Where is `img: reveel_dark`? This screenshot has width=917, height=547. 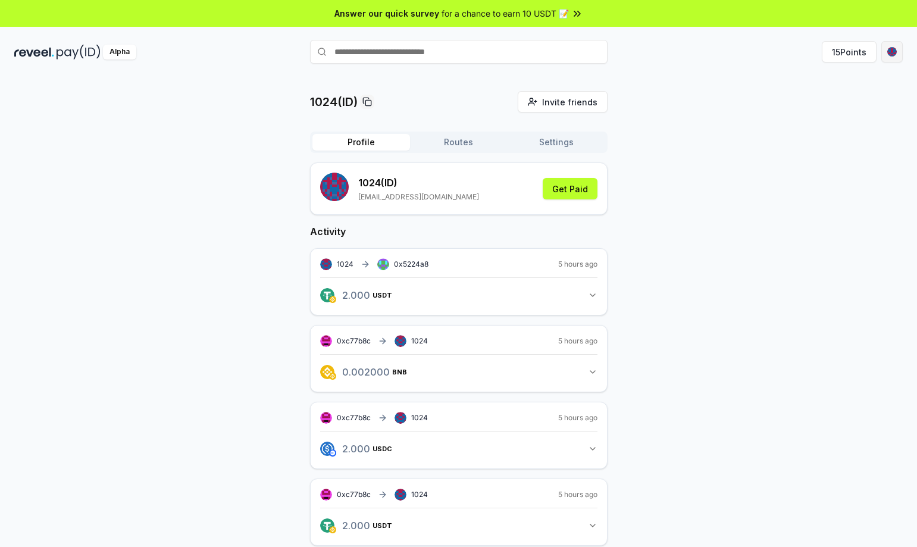 img: reveel_dark is located at coordinates (34, 52).